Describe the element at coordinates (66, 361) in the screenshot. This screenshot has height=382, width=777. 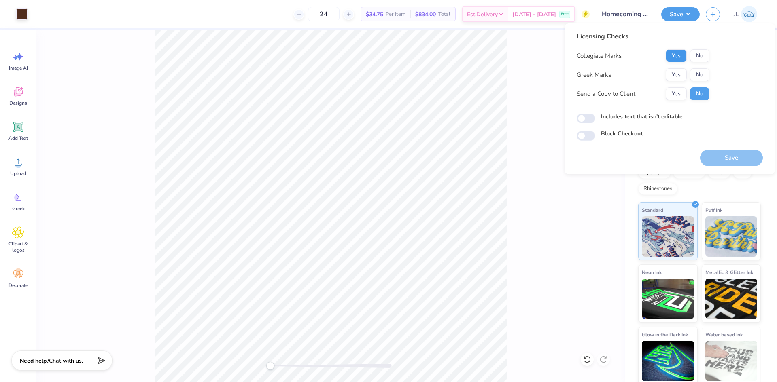
I see `span: Chat with us.` at that location.